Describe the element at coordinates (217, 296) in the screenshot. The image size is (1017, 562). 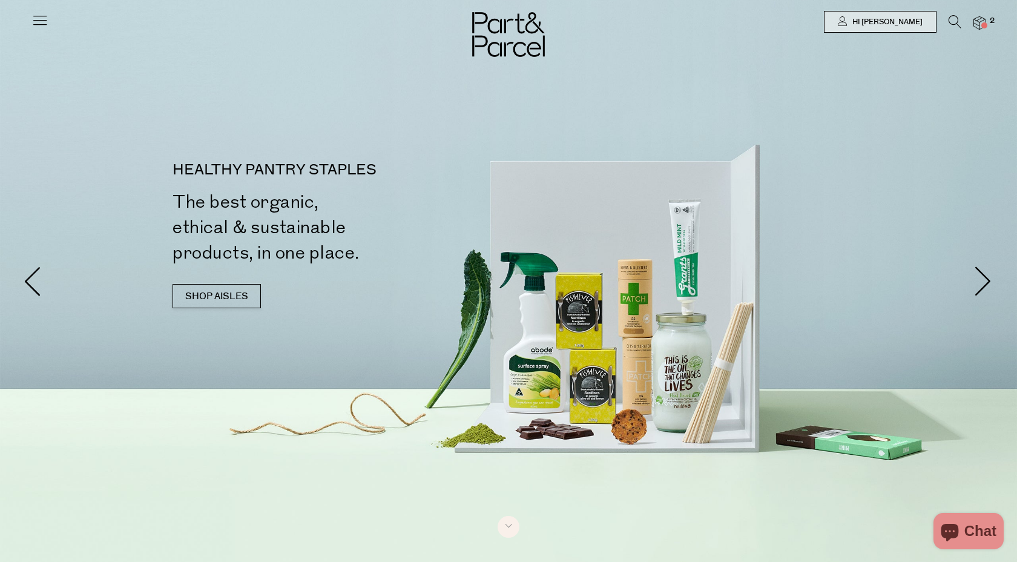
I see `a: SHOP AISLES` at that location.